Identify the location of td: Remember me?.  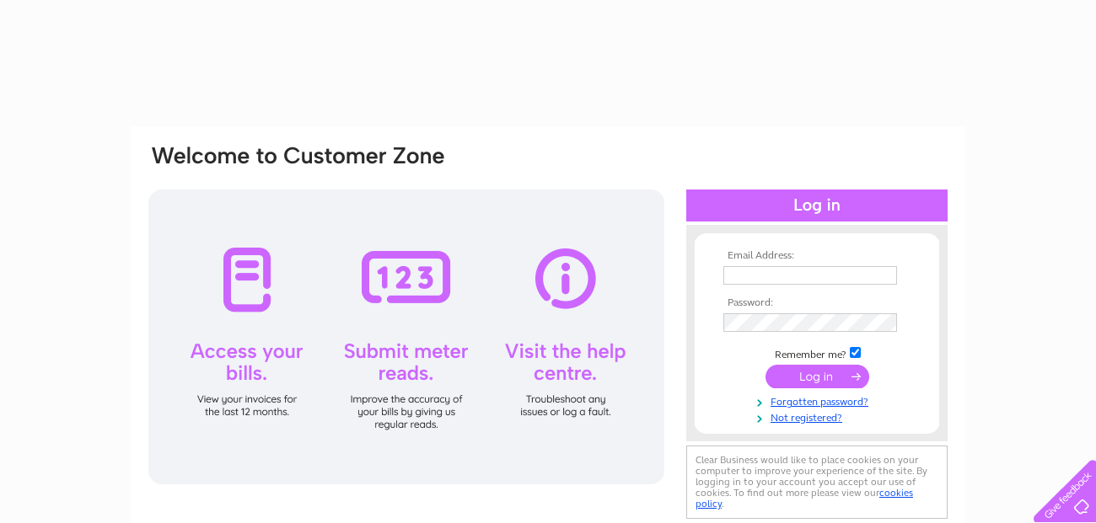
(817, 353).